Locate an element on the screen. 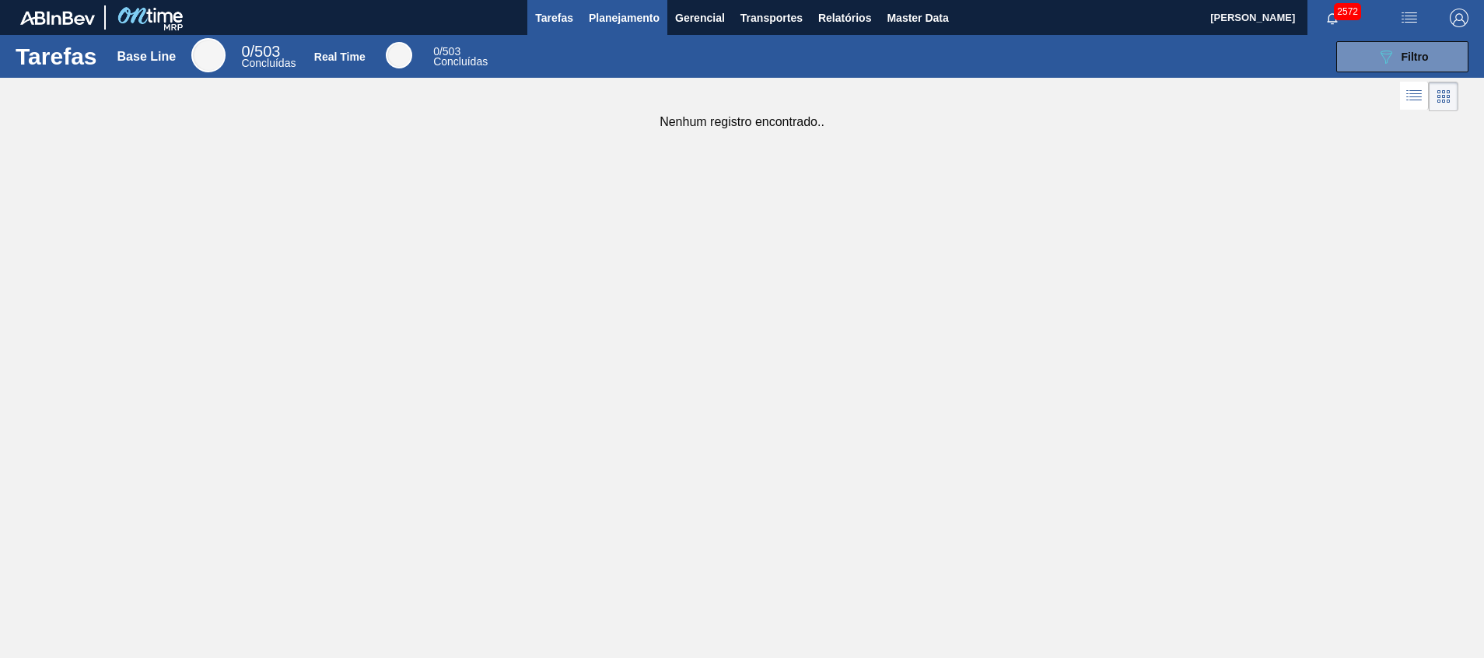  span: Filtro is located at coordinates (1415, 57).